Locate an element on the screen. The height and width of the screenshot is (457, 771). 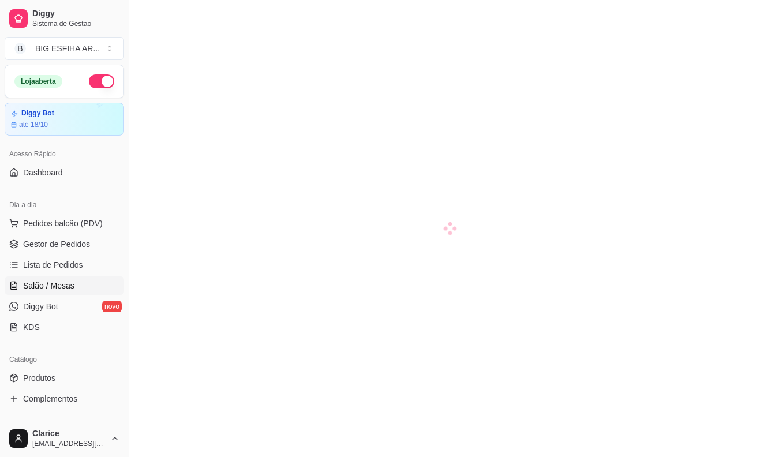
div: Loja aberta is located at coordinates (38, 81).